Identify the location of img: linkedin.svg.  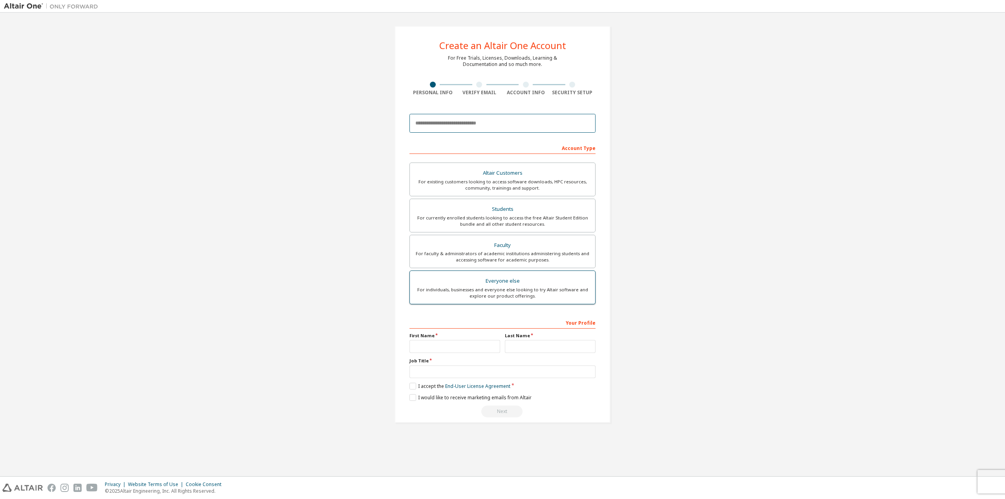
(77, 488).